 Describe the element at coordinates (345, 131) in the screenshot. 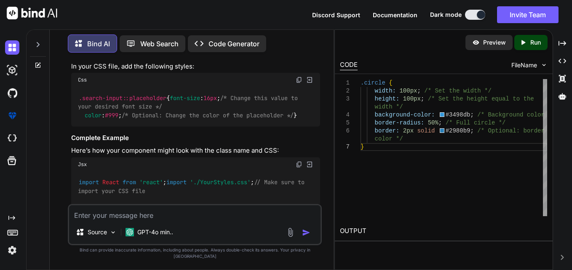

I see `div: 6` at that location.